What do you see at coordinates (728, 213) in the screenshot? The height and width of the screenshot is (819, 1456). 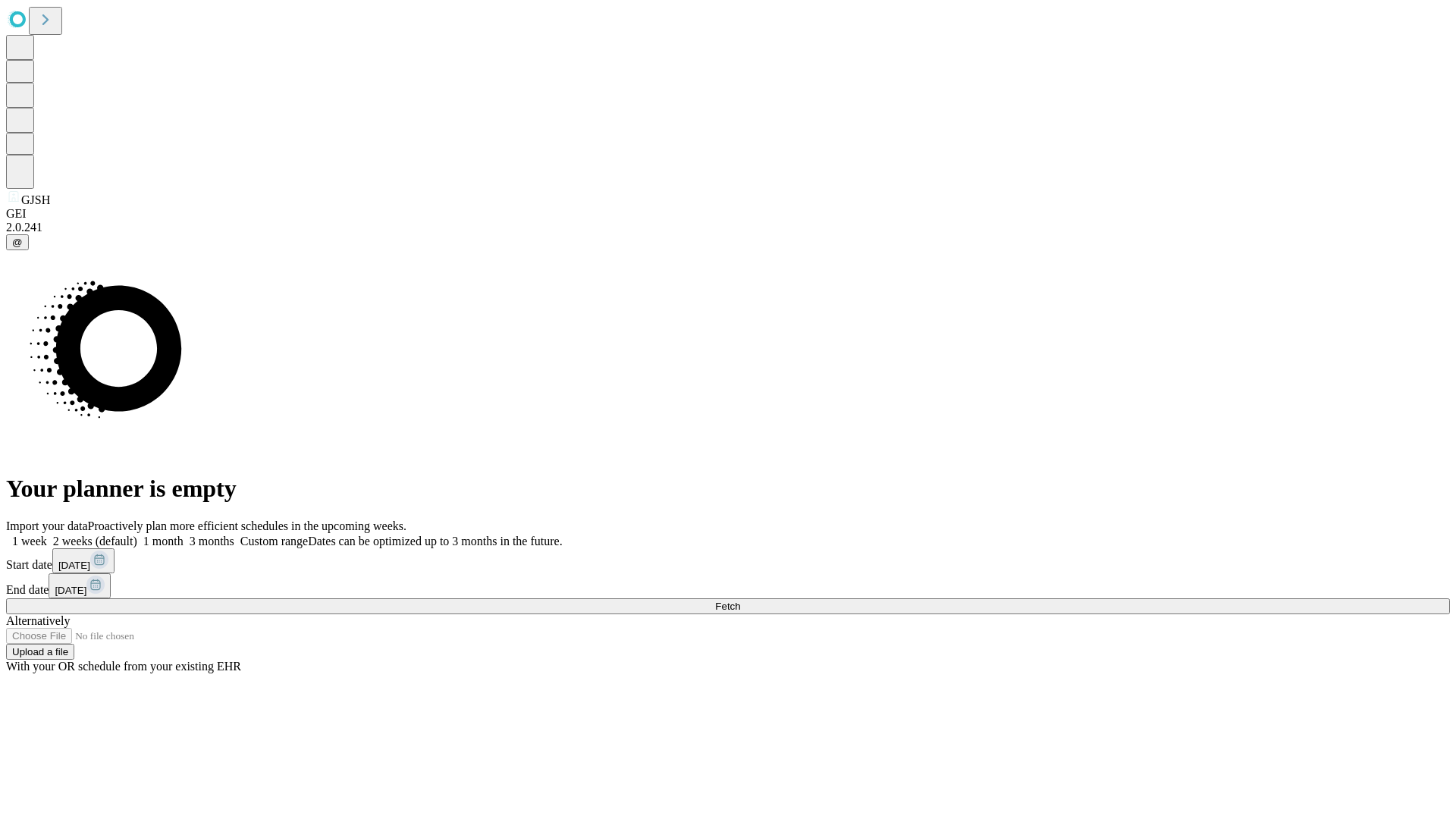 I see `div: GEI` at bounding box center [728, 213].